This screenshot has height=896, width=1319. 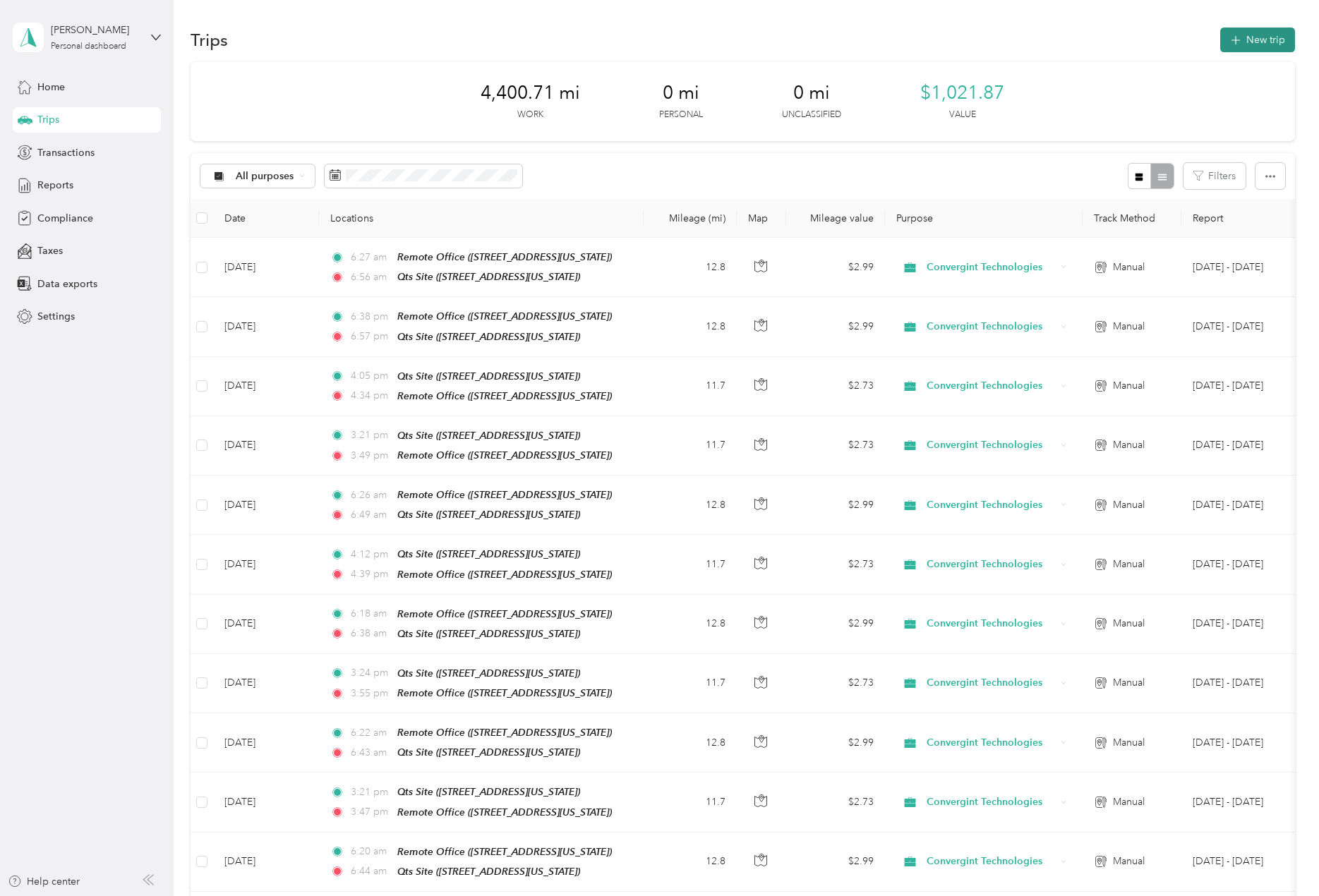 What do you see at coordinates (370, 317) in the screenshot?
I see `span: 6:38 pm` at bounding box center [370, 317].